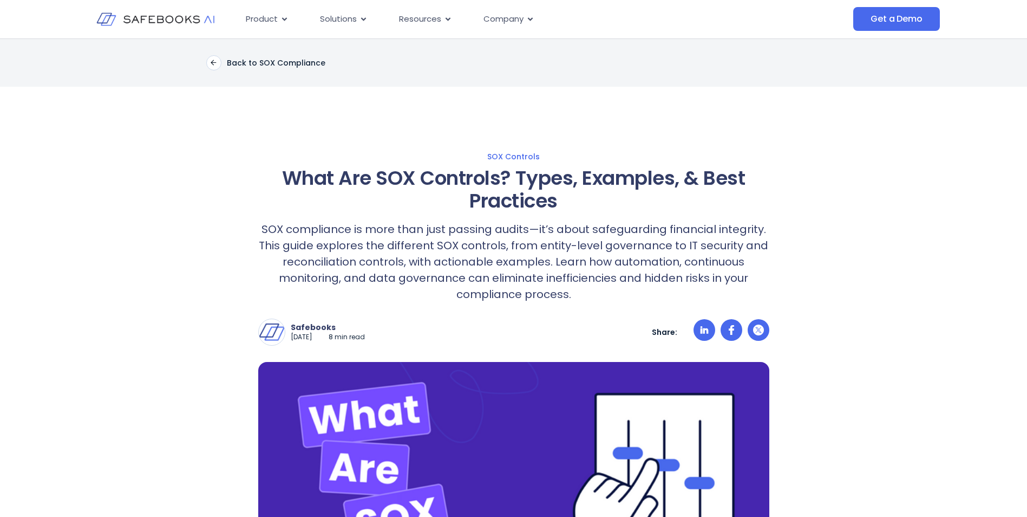 The height and width of the screenshot is (517, 1027). I want to click on a: Back to SOX Compliance, so click(266, 63).